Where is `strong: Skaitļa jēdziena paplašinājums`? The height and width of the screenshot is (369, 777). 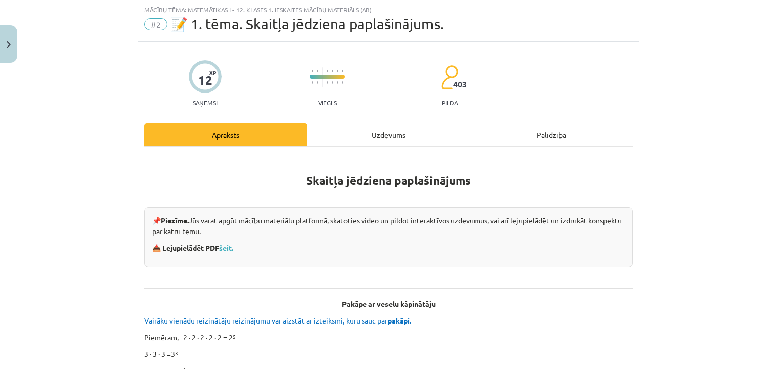 strong: Skaitļa jēdziena paplašinājums is located at coordinates (388, 181).